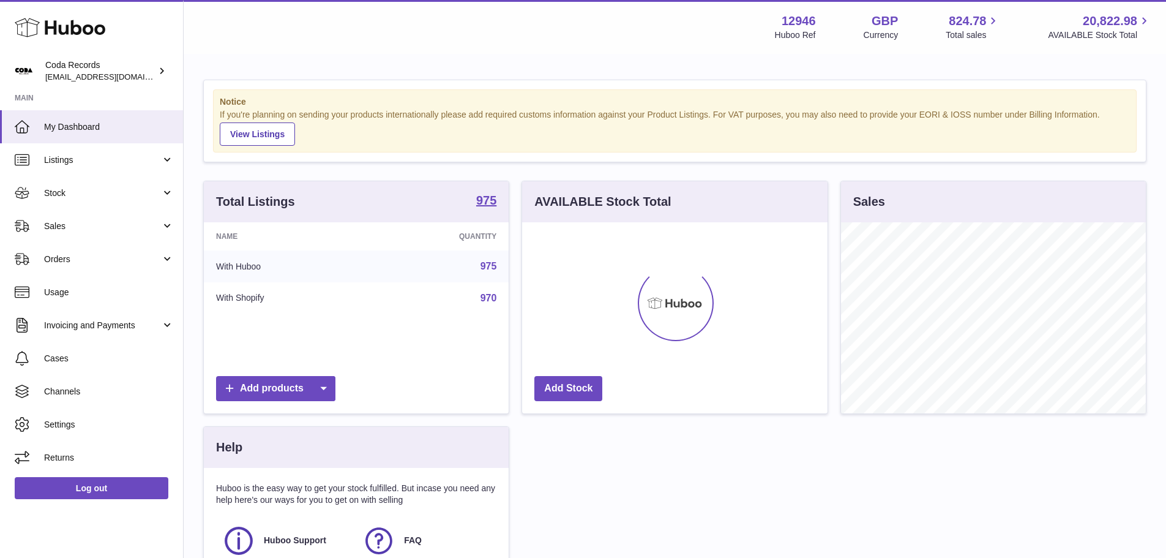 The width and height of the screenshot is (1166, 558). I want to click on td: With Shopify, so click(286, 298).